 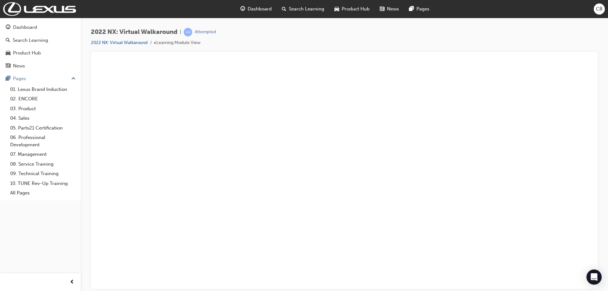 I want to click on a: 07. Management, so click(x=43, y=154).